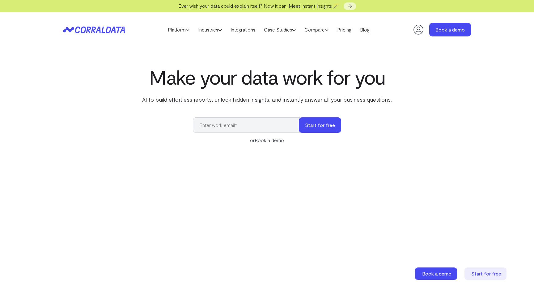 This screenshot has width=534, height=286. Describe the element at coordinates (437, 274) in the screenshot. I see `span: Book a demo` at that location.